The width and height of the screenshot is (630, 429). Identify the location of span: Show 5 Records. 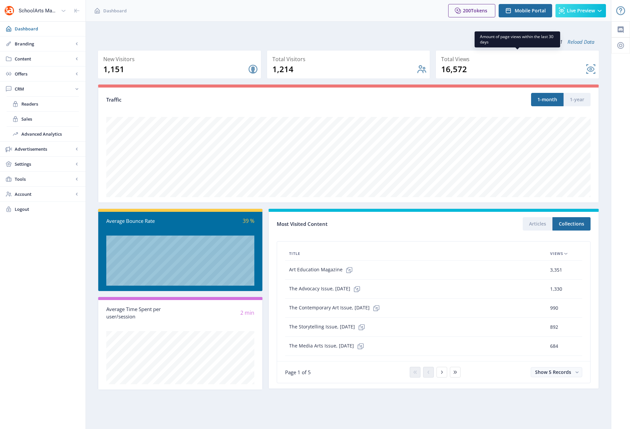
(553, 372).